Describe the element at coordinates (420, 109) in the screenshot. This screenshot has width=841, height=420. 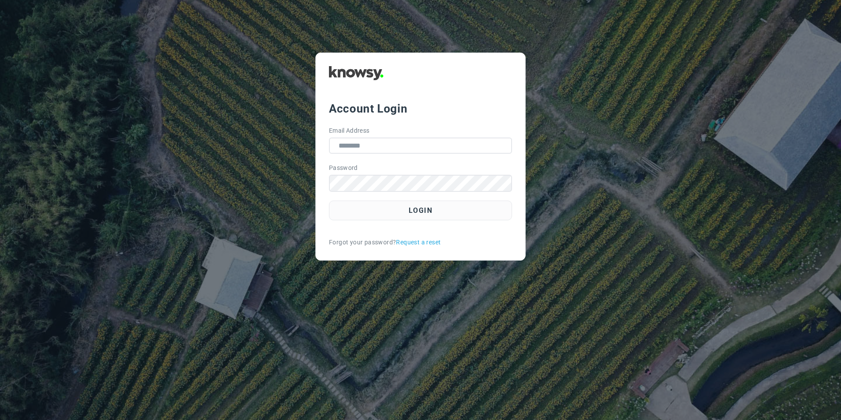
I see `div: Account Login` at that location.